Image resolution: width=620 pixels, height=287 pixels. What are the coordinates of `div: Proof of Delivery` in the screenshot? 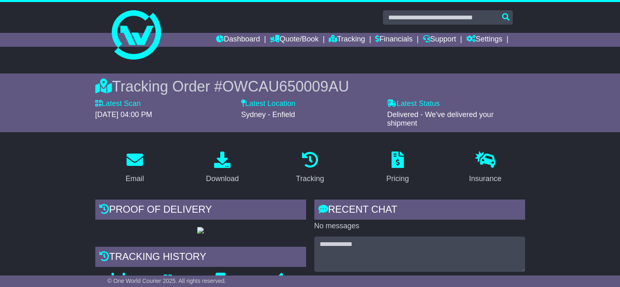 It's located at (200, 211).